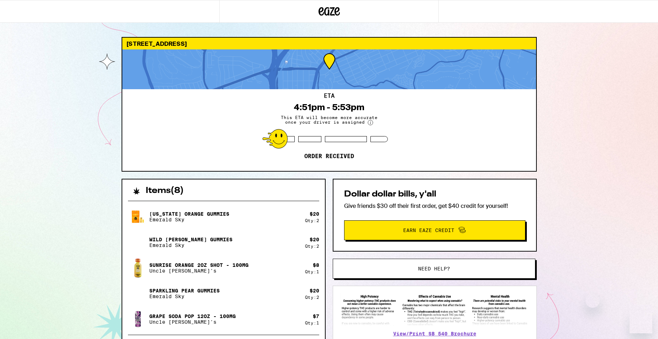 The image size is (658, 339). I want to click on img: Grape Soda Pop 12oz - 100mg, so click(138, 319).